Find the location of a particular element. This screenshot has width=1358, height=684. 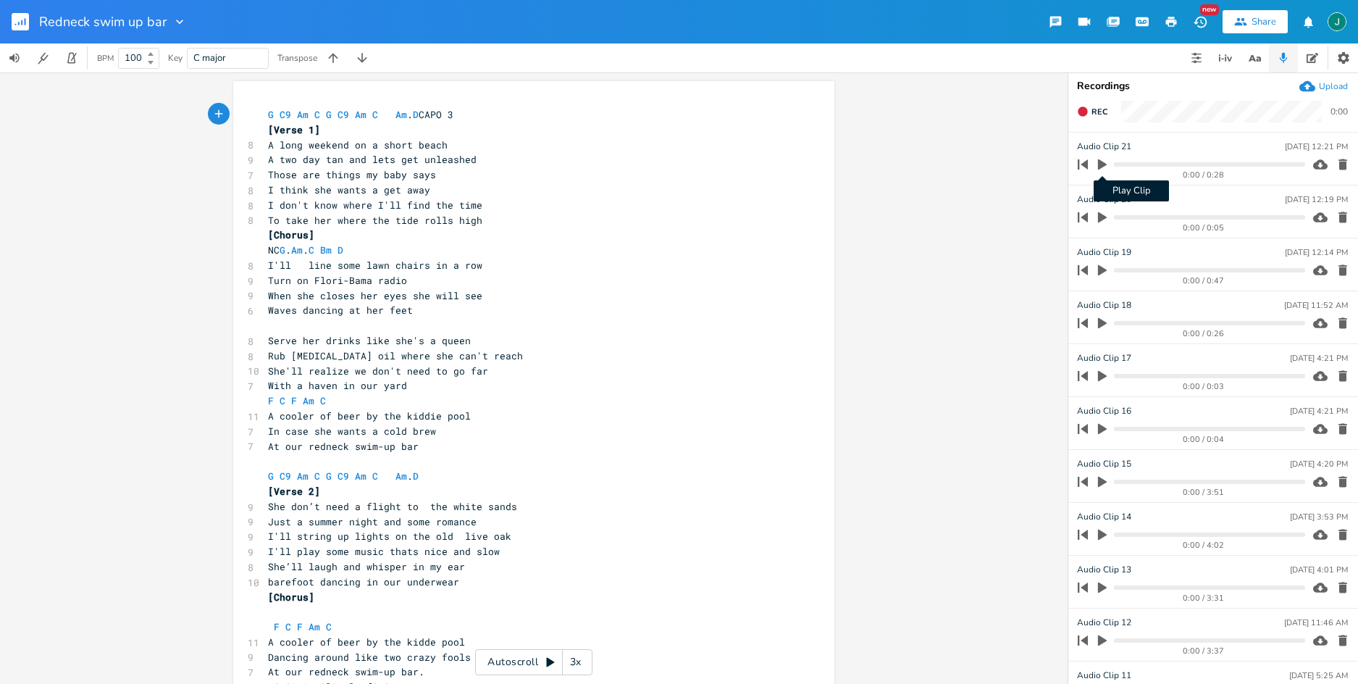

div: Share is located at coordinates (1264, 22).